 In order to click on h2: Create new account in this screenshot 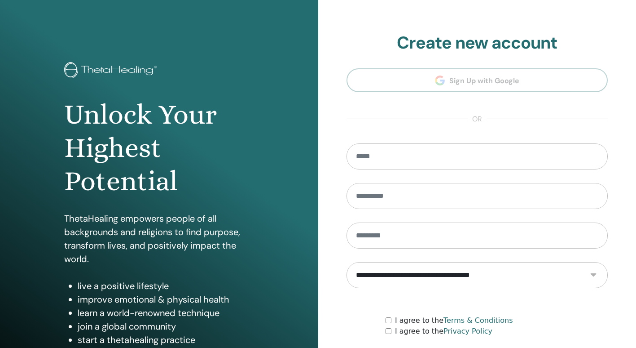, I will do `click(477, 43)`.